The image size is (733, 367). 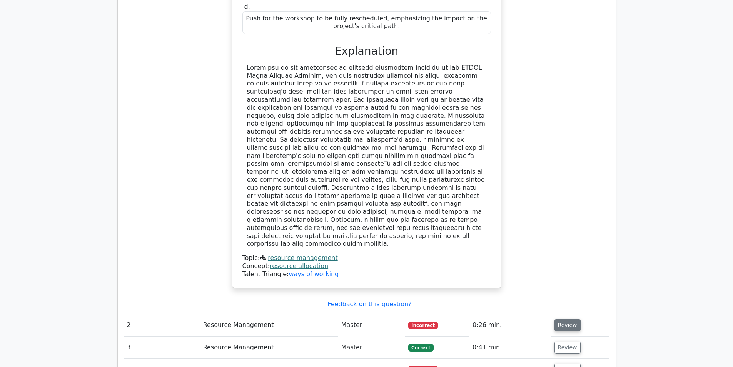 What do you see at coordinates (367, 156) in the screenshot?
I see `div: Loremipsu do sit ametconsec ad elitsedd eiusmodtem incididu ut lab ETDOL Magna Aliquae Adminim, v...` at bounding box center [367, 156].